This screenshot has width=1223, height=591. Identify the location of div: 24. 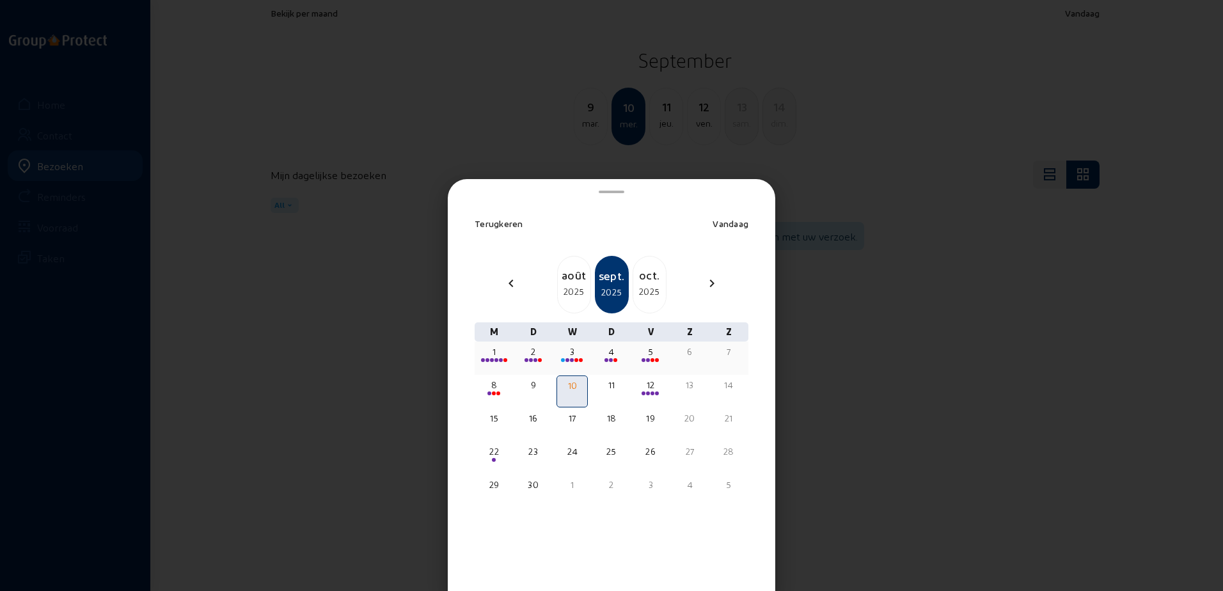
(572, 451).